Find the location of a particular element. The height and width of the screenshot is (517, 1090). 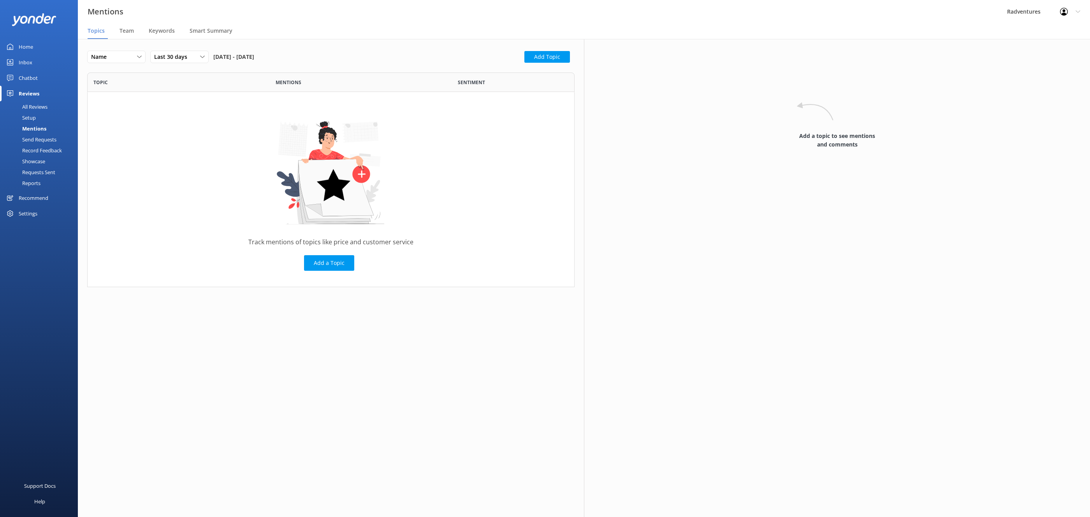

div: Reports is located at coordinates (23, 183).